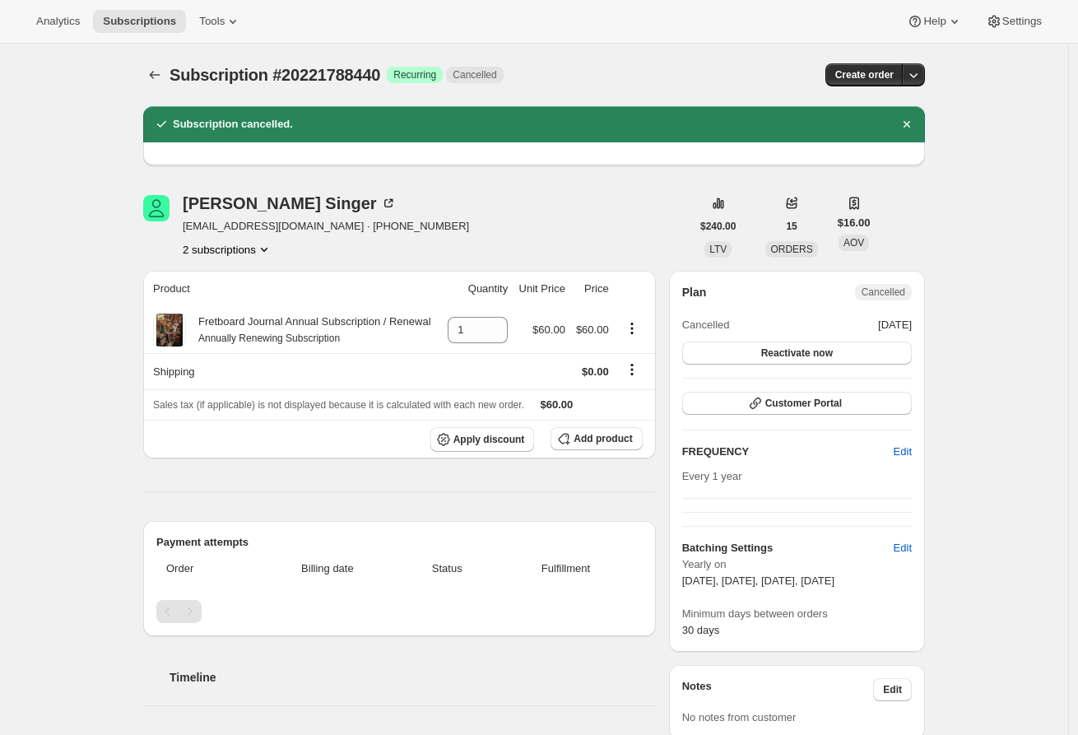  I want to click on button: Help, so click(934, 21).